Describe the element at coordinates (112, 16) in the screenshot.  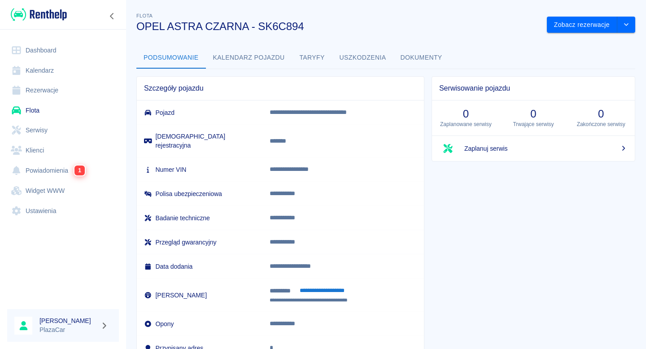
I see `button: Zwiń nawigację` at that location.